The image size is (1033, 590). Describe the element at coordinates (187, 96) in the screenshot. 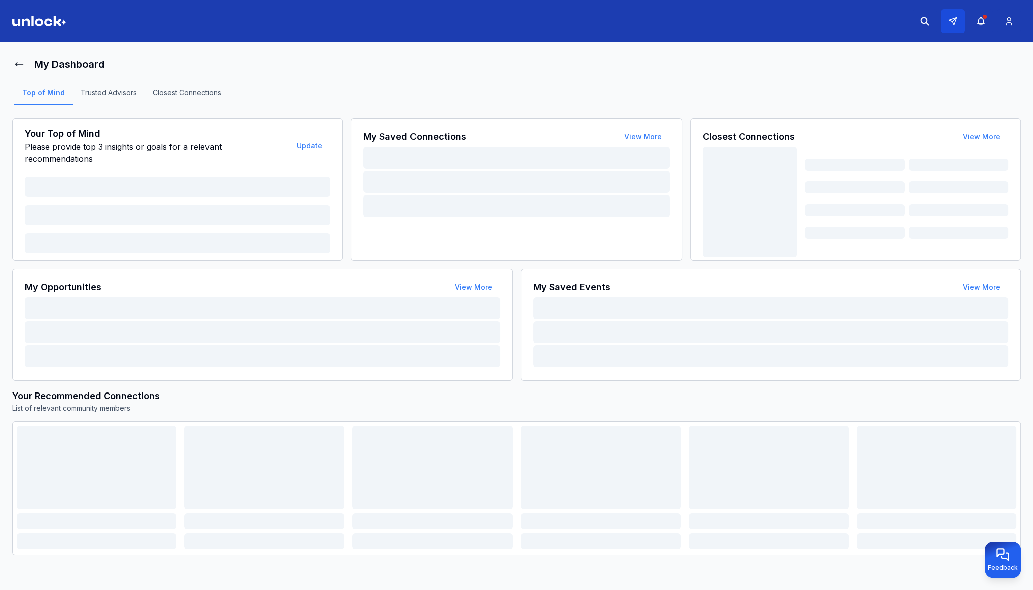

I see `a: Closest Connections` at that location.